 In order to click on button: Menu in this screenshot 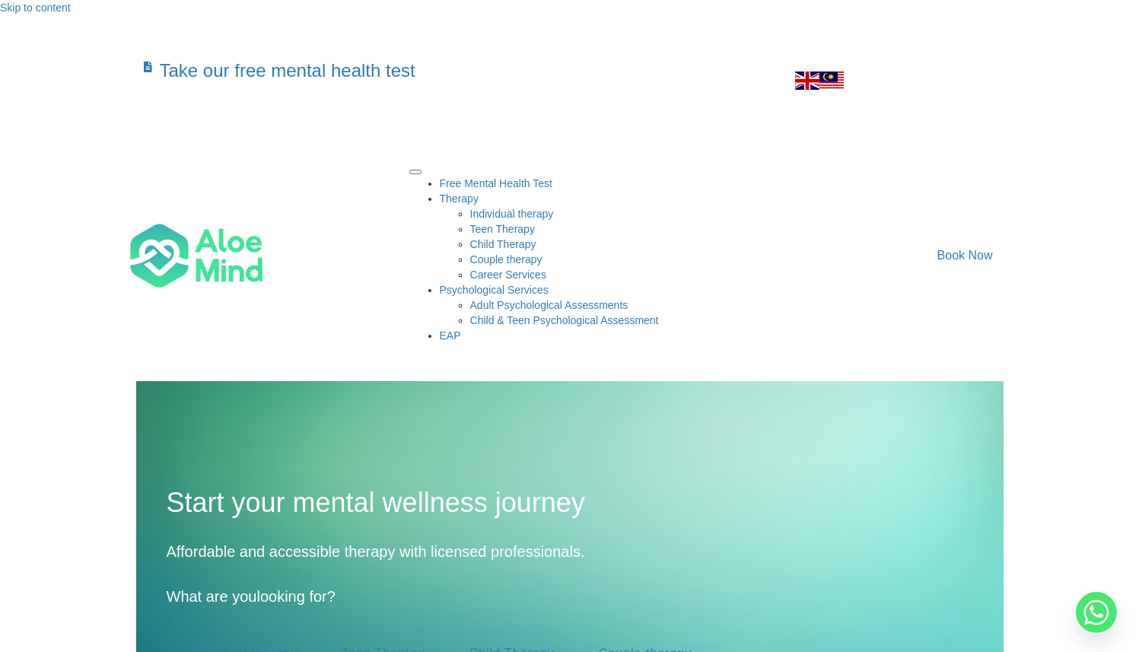, I will do `click(415, 172)`.